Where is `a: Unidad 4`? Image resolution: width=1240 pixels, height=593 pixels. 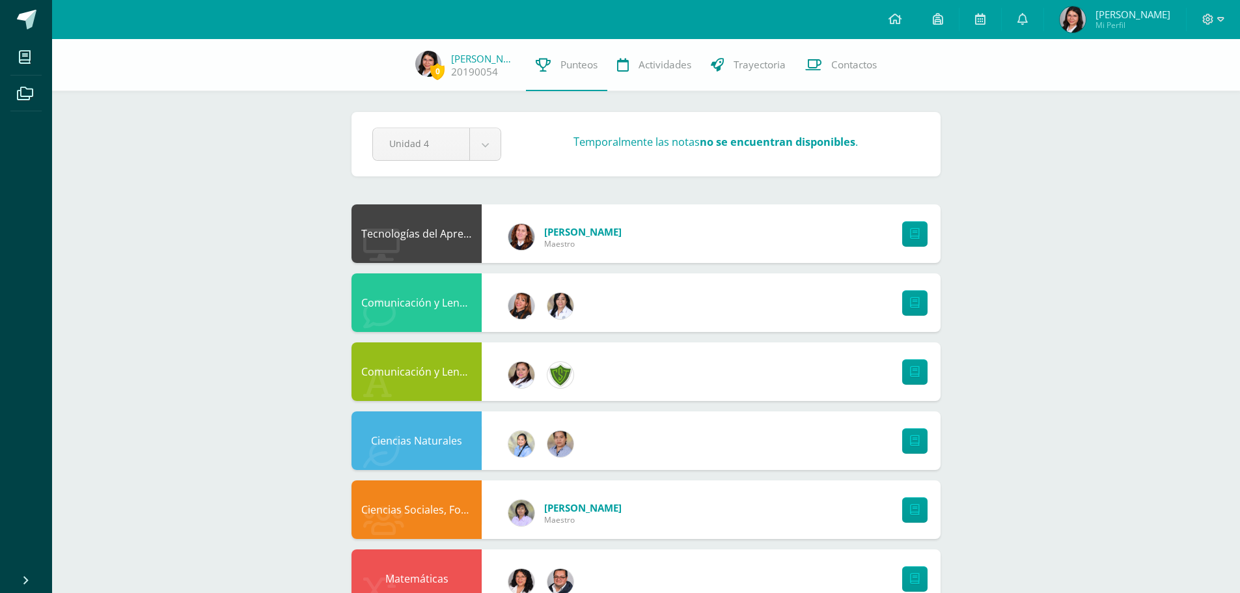
a: Unidad 4 is located at coordinates (437, 144).